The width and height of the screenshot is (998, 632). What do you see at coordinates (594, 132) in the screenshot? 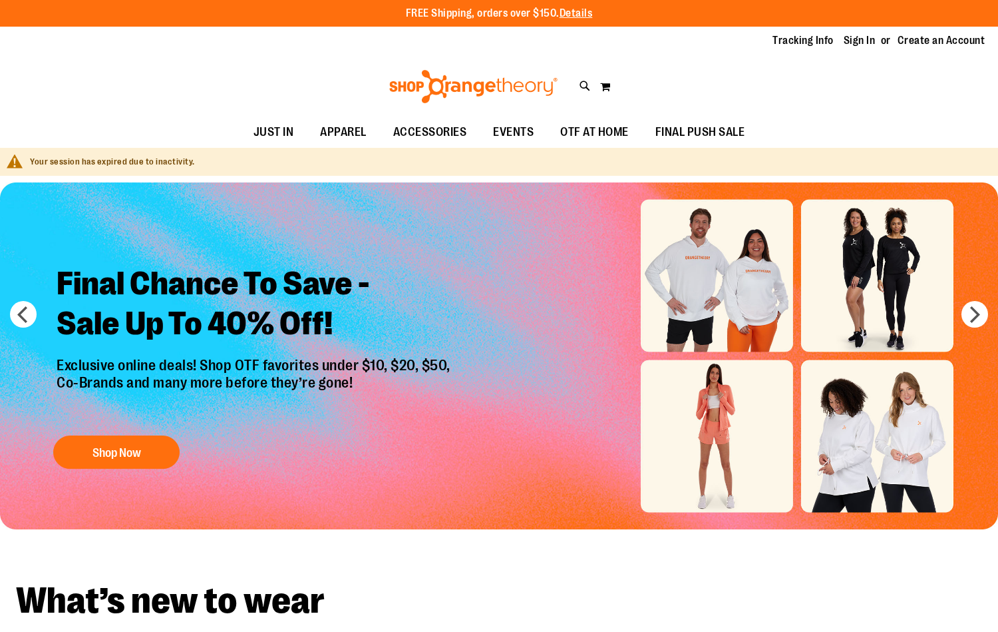
I see `span: OTF AT HOME` at bounding box center [594, 132].